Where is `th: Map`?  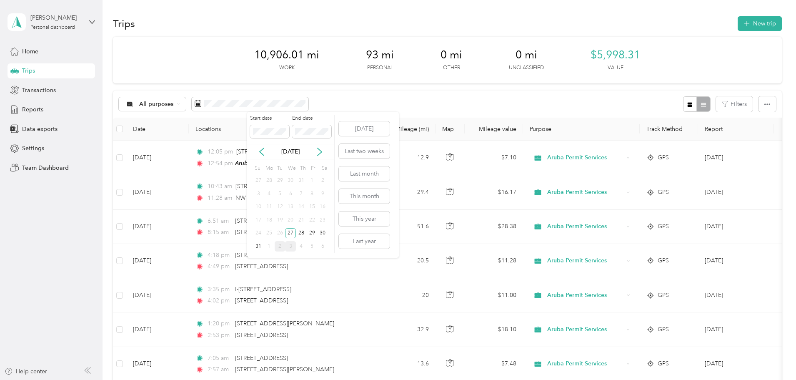 th: Map is located at coordinates (450, 129).